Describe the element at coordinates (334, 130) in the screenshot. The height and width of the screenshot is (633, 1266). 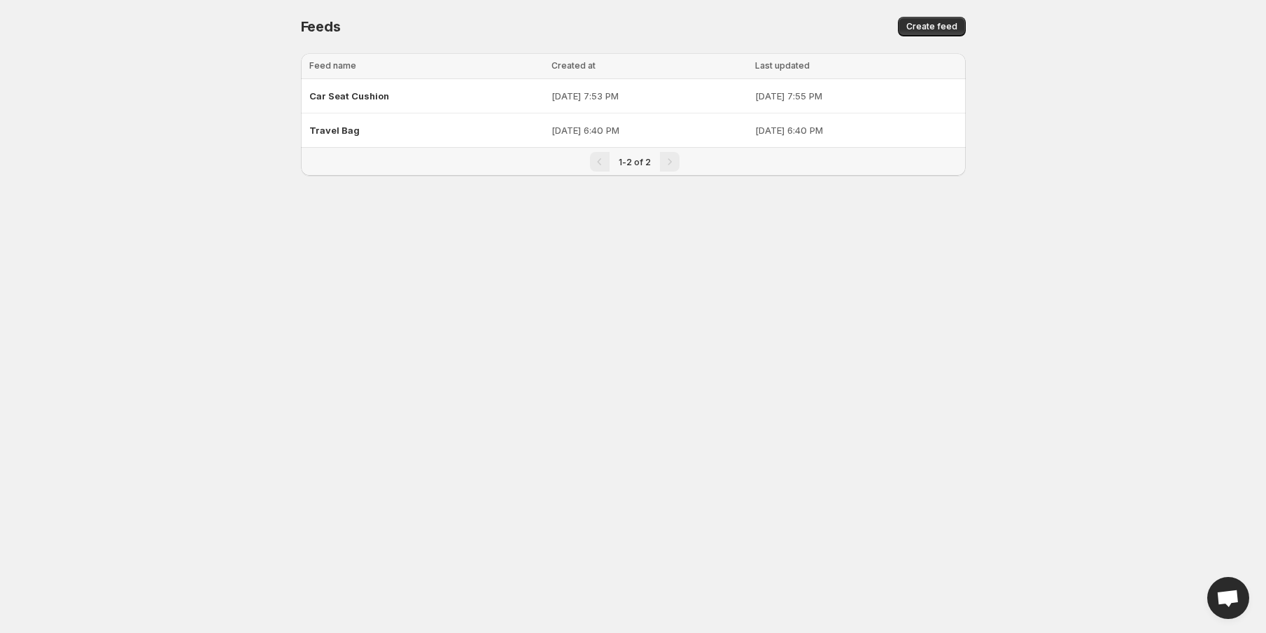
I see `span: Travel Bag` at that location.